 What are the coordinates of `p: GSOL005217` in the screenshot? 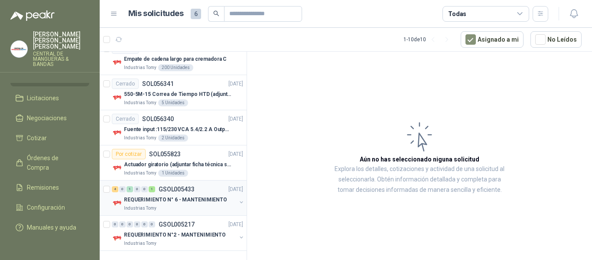 It's located at (176, 224).